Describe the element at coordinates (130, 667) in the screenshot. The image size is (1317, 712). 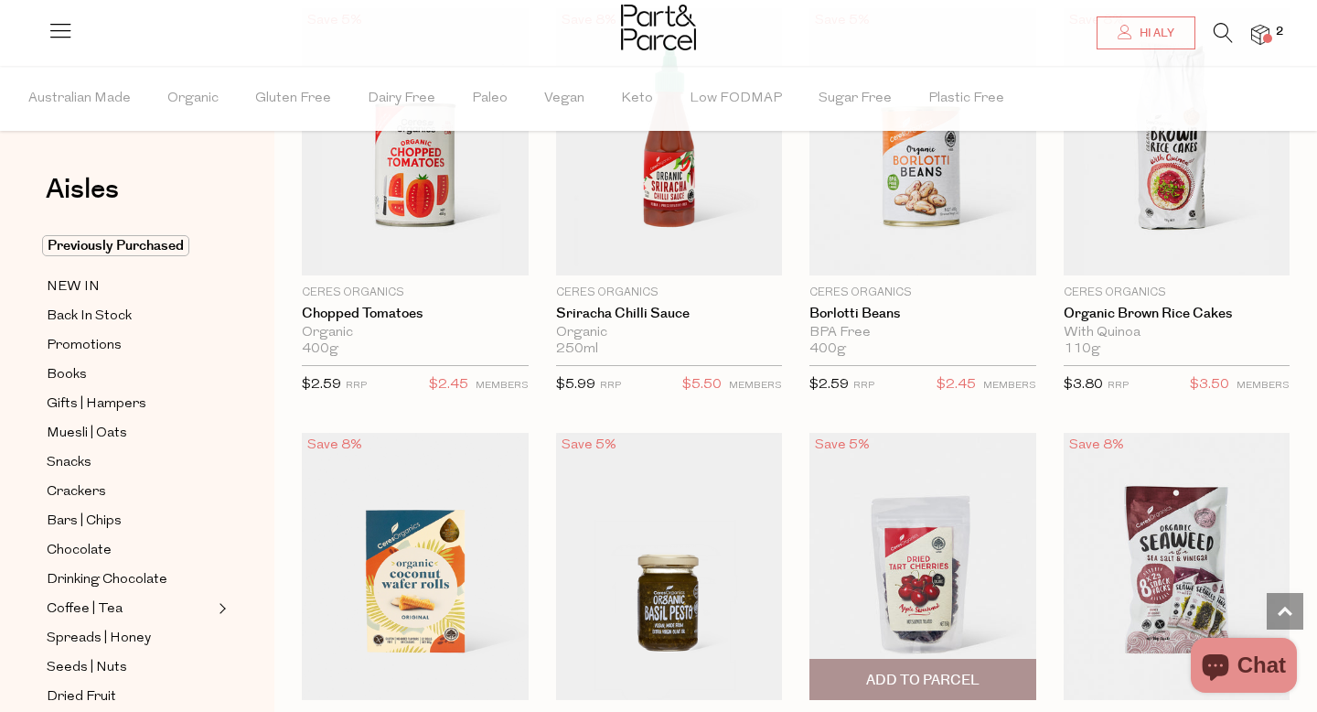
I see `a: Seeds | Nuts` at that location.